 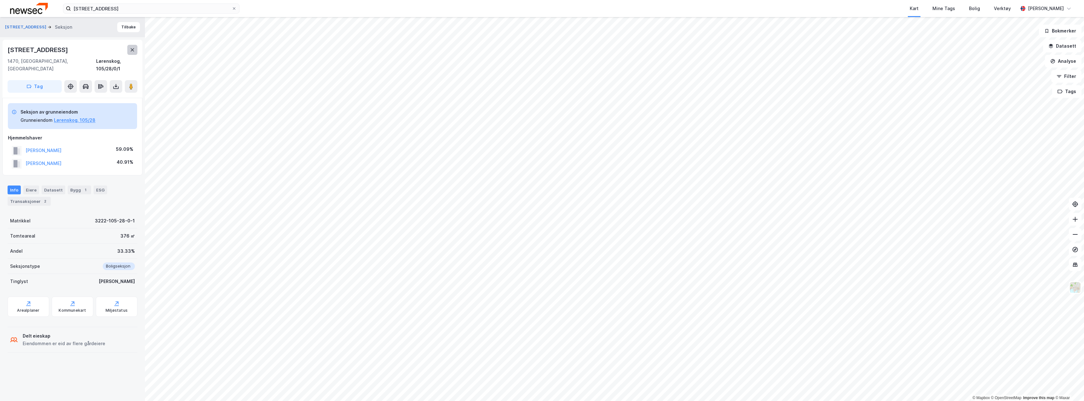 I want to click on button: Filter, so click(x=1066, y=76).